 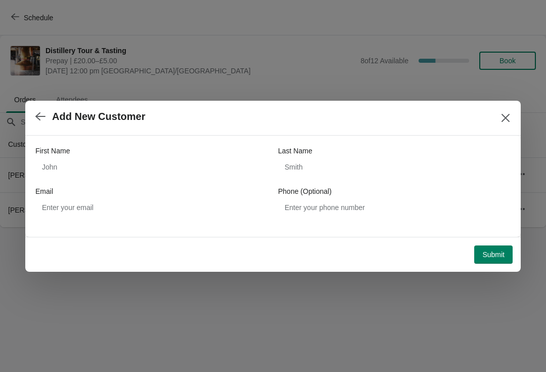 I want to click on label: First Name, so click(x=53, y=151).